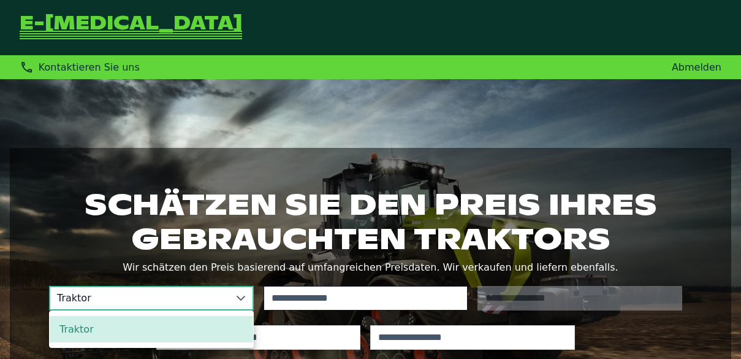  What do you see at coordinates (696, 67) in the screenshot?
I see `a: Abmelden` at bounding box center [696, 67].